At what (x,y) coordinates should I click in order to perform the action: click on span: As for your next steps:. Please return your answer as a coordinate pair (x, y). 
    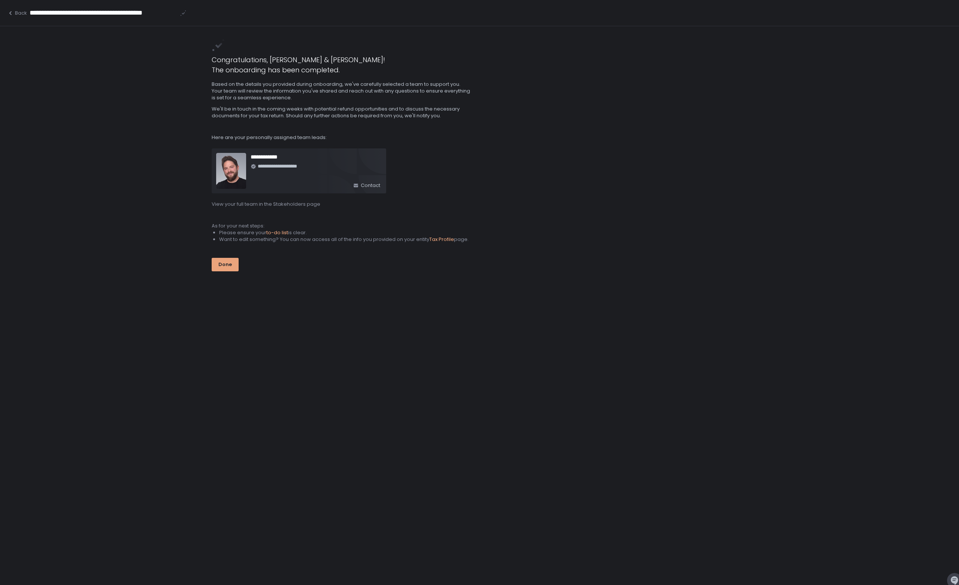
    Looking at the image, I should click on (238, 226).